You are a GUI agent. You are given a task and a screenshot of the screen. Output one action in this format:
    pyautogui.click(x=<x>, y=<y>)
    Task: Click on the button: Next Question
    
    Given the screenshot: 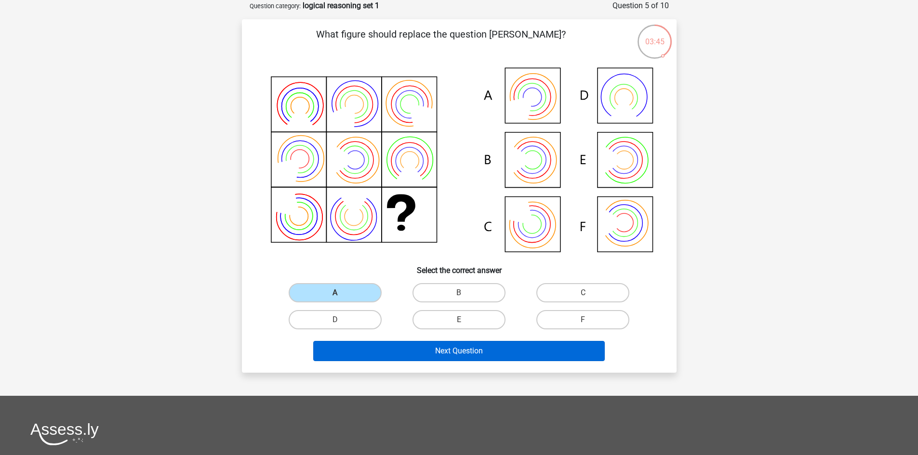 What is the action you would take?
    pyautogui.click(x=459, y=351)
    